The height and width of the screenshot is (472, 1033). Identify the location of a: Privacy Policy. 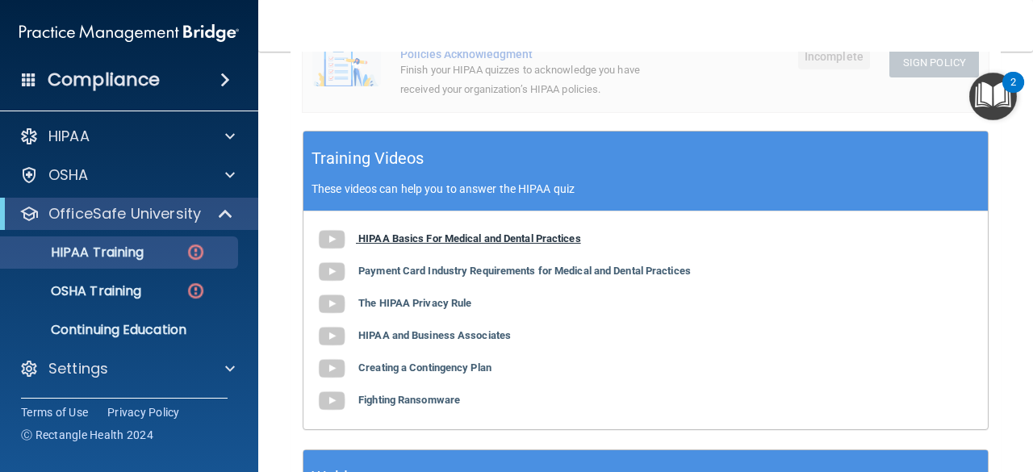
(144, 412).